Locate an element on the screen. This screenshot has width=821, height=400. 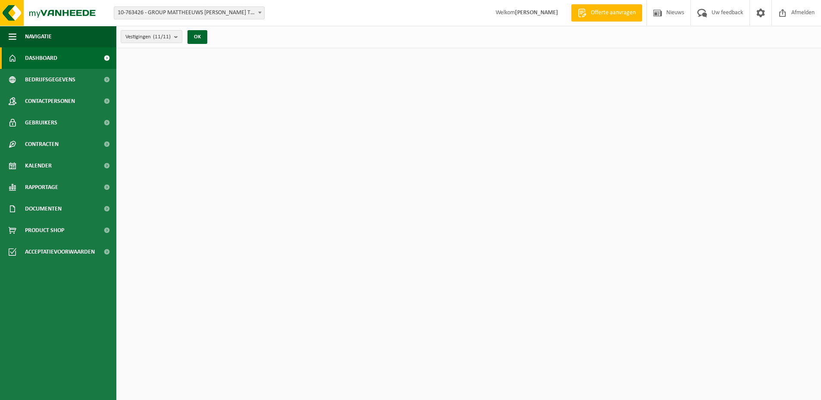
span: Rapportage is located at coordinates (41, 187).